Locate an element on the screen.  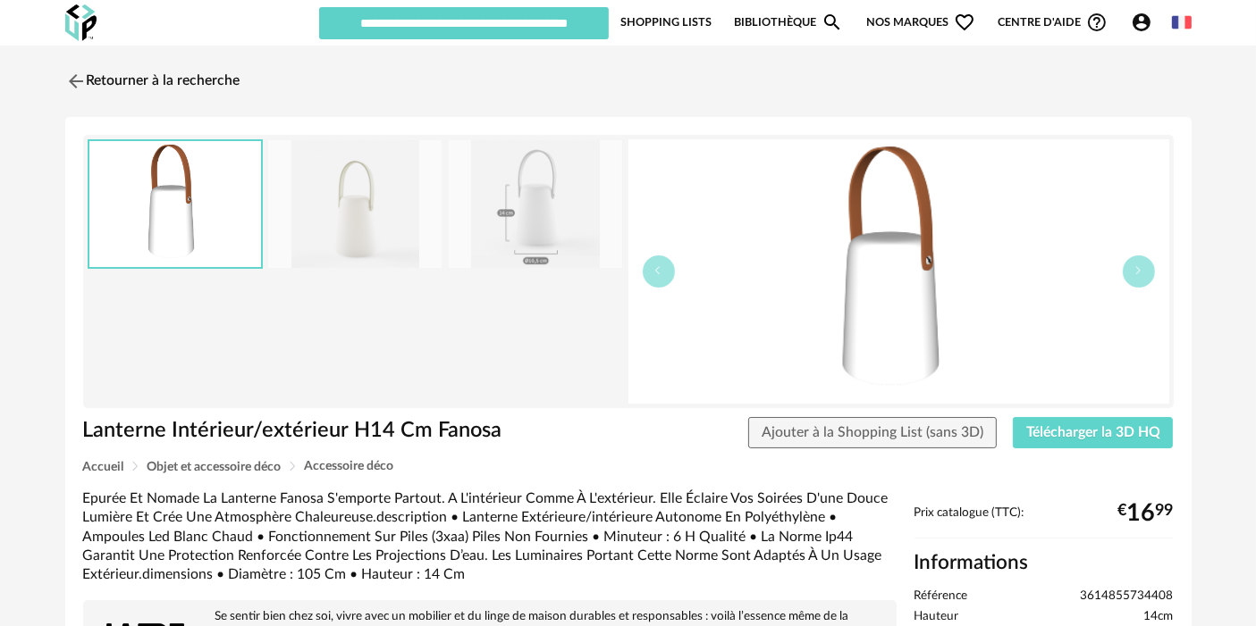
img: 50cf5bb97a72a7d619dfc31c12eb2d62.jpg is located at coordinates (535, 204).